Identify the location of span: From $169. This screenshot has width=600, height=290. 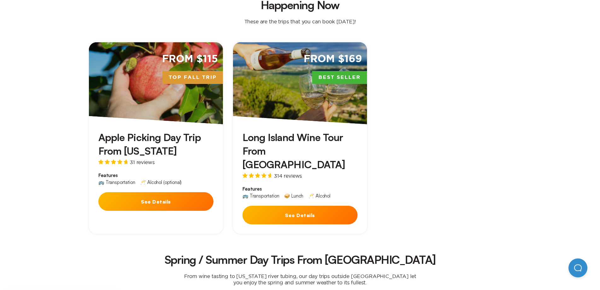
(333, 59).